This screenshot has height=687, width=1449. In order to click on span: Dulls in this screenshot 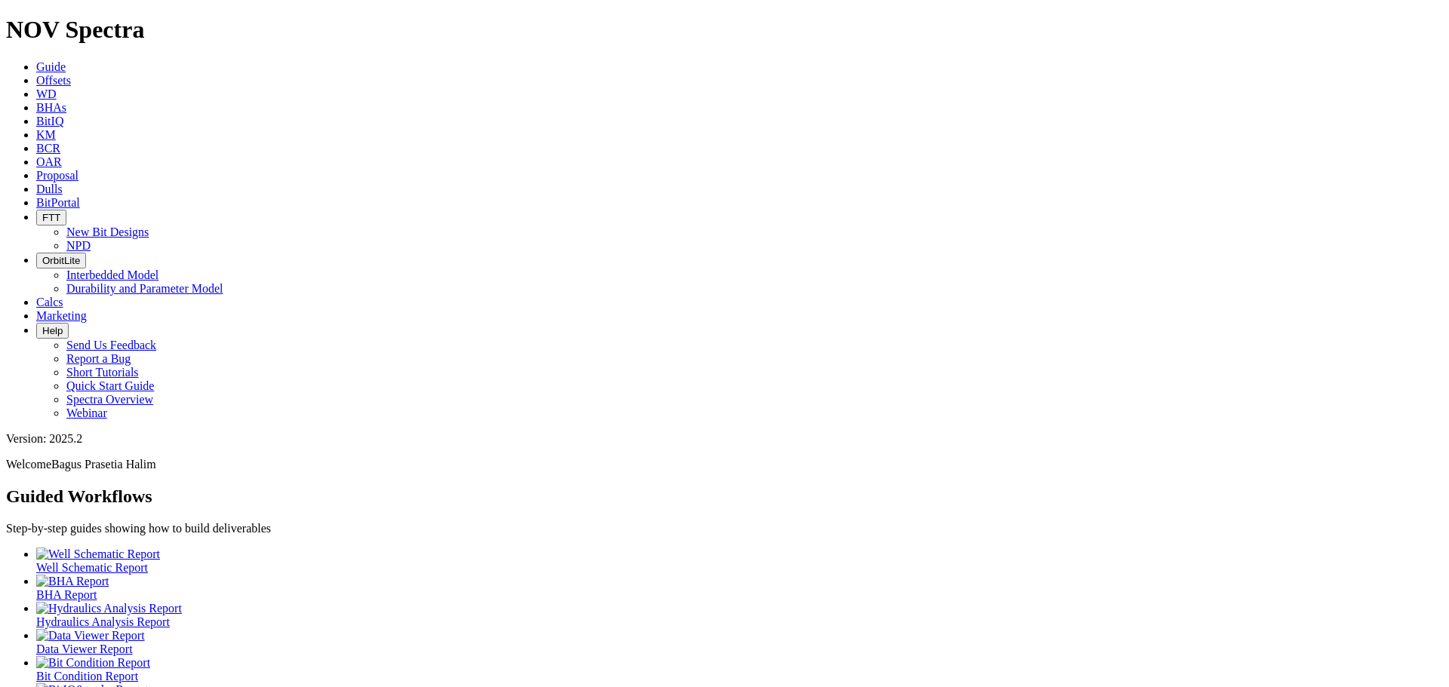, I will do `click(49, 189)`.